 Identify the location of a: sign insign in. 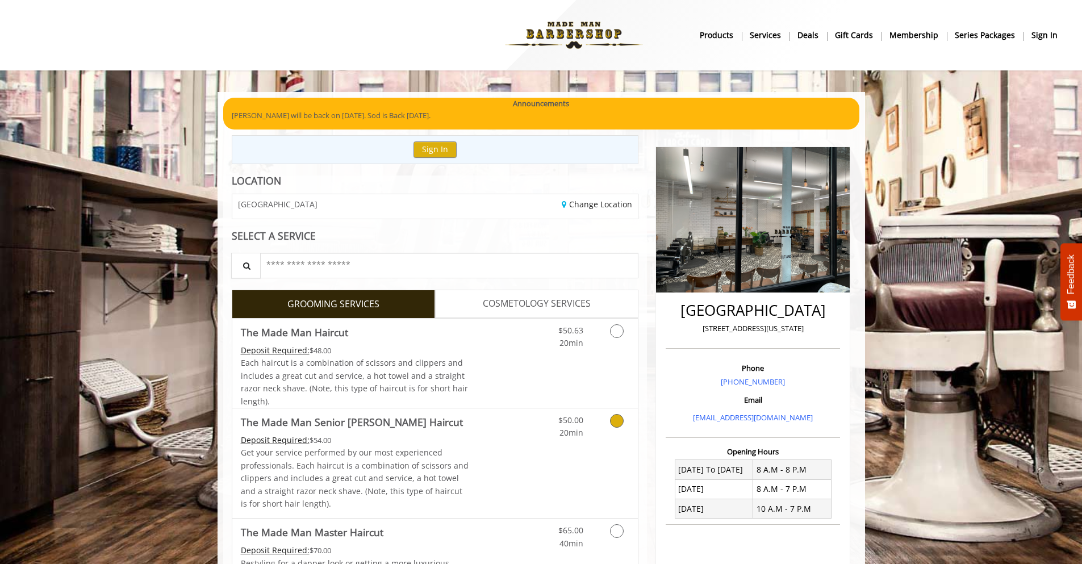
(1045, 35).